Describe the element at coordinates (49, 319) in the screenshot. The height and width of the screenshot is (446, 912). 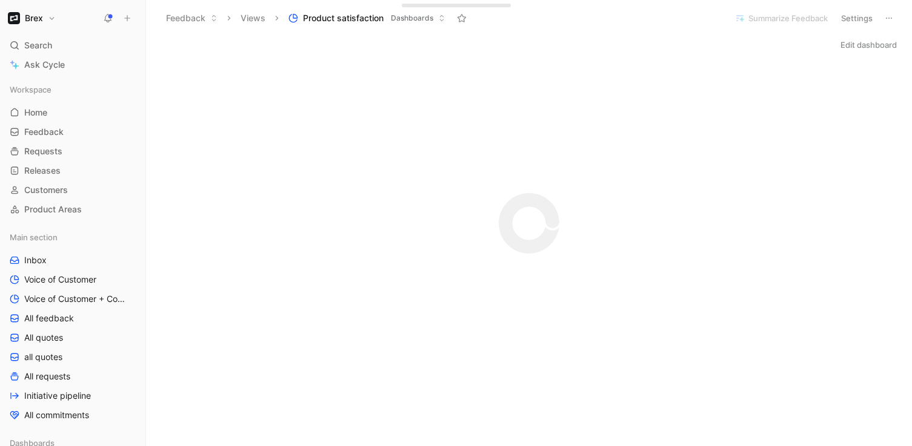
I see `span: All feedback` at that location.